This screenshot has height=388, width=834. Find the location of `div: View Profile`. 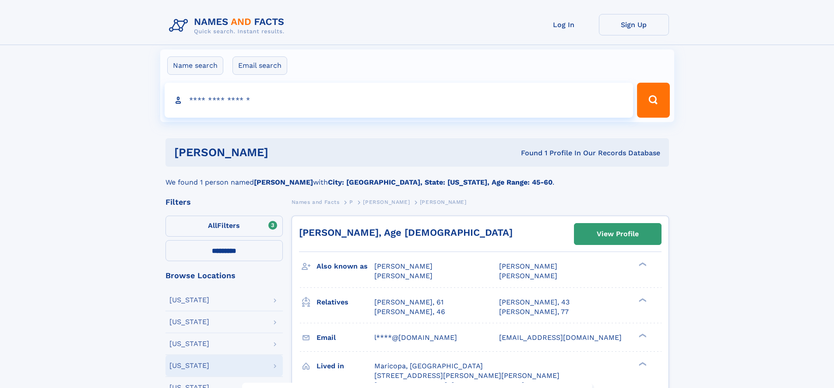

div: View Profile is located at coordinates (618, 234).